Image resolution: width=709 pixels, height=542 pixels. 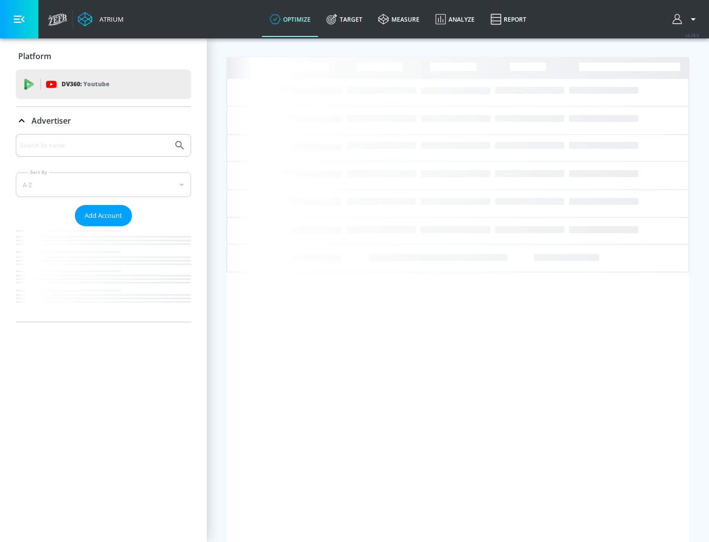 What do you see at coordinates (103, 84) in the screenshot?
I see `div: DV360: Youtube` at bounding box center [103, 84].